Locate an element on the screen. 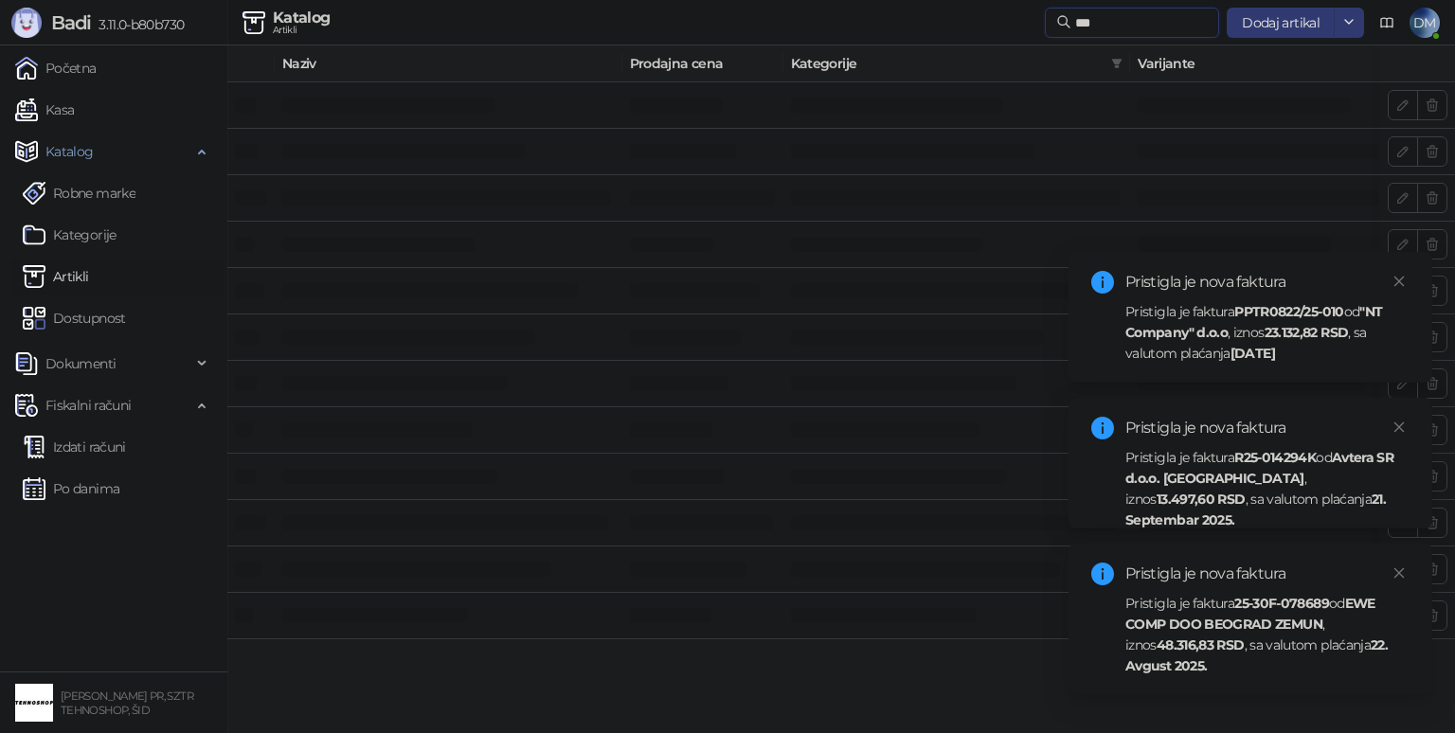 This screenshot has width=1455, height=733. strong: EWE COMP DOO BEOGRAD ZEMUN is located at coordinates (1250, 614).